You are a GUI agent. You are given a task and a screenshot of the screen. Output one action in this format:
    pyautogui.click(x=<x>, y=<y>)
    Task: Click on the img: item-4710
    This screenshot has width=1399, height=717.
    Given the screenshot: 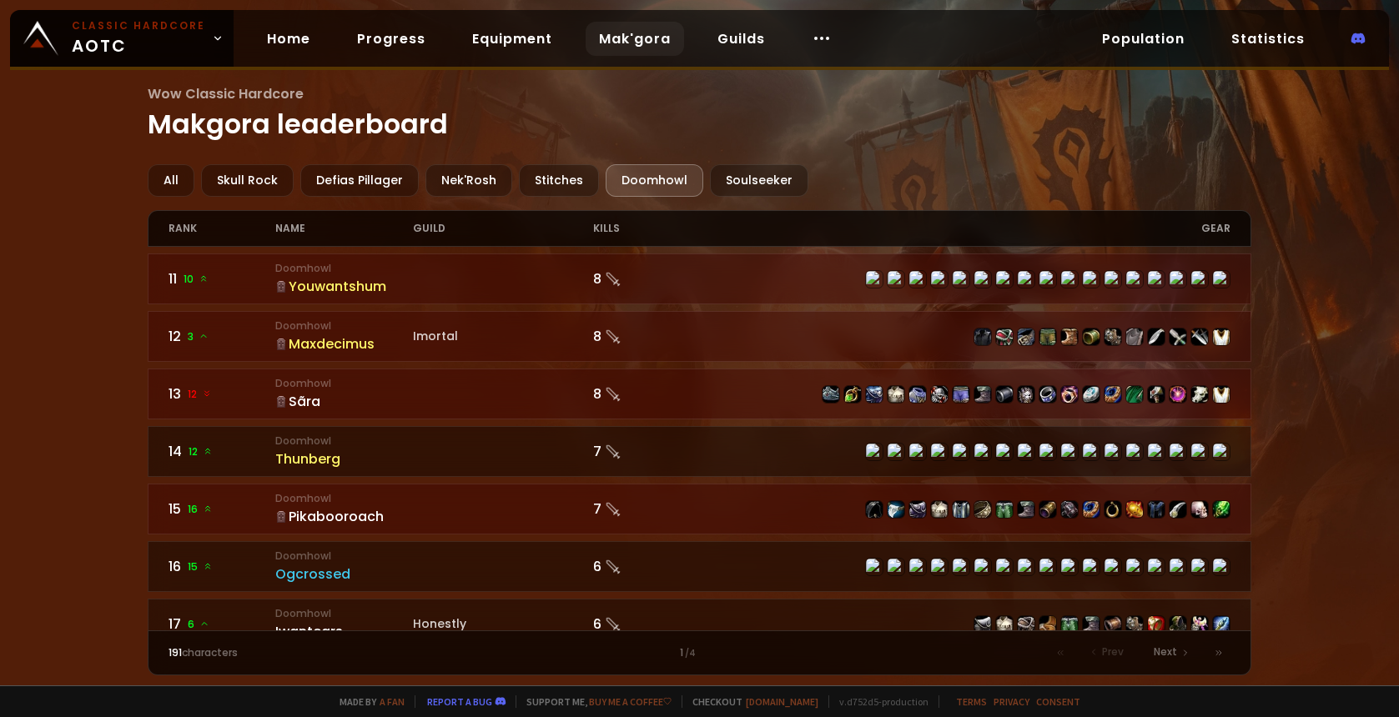 What is the action you would take?
    pyautogui.click(x=1178, y=625)
    